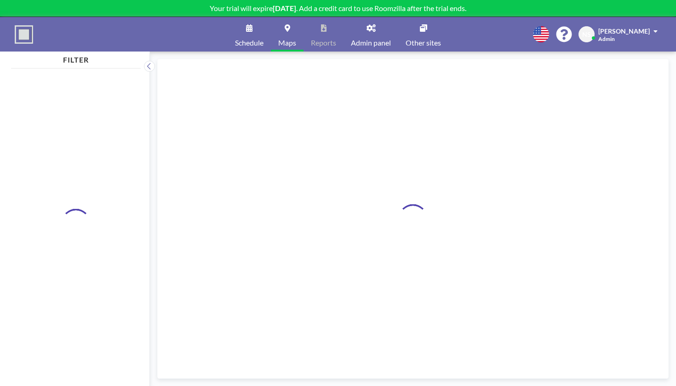  What do you see at coordinates (371, 43) in the screenshot?
I see `span: Admin panel` at bounding box center [371, 43].